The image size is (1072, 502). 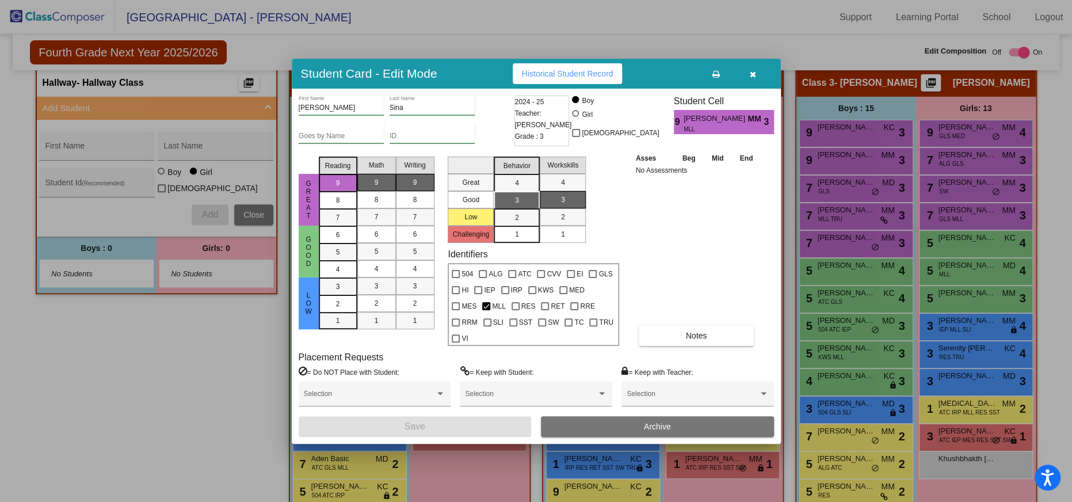 What do you see at coordinates (499, 322) in the screenshot?
I see `span: SLI` at bounding box center [499, 322].